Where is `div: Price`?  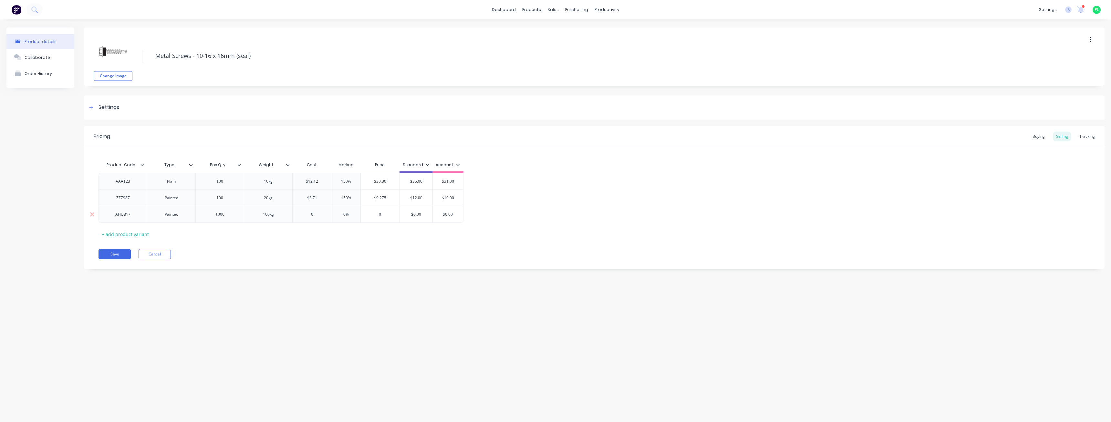
div: Price is located at coordinates (380, 165).